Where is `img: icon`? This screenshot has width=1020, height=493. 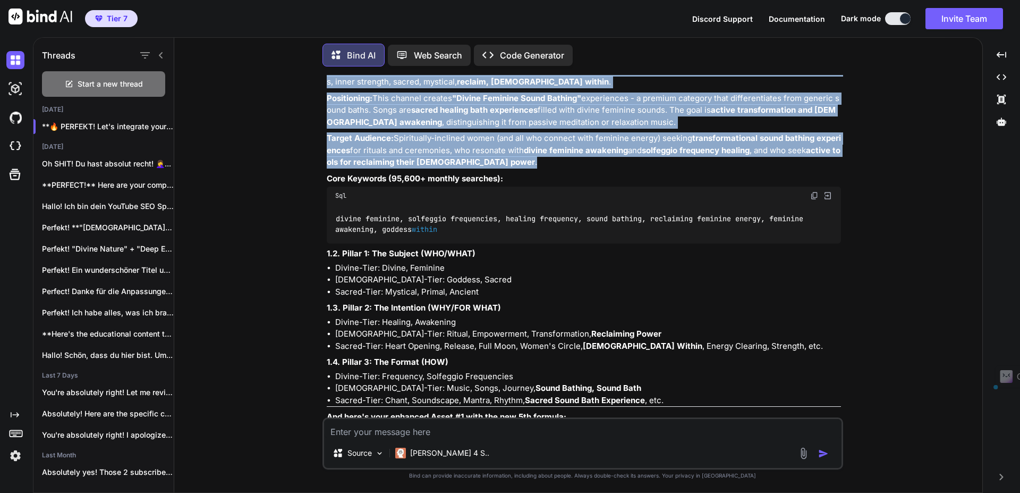
img: icon is located at coordinates (824, 453).